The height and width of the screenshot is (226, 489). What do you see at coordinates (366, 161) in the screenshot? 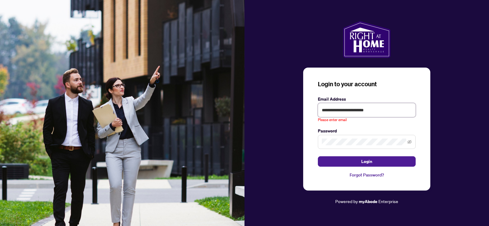
I see `button: Login` at bounding box center [366, 161].